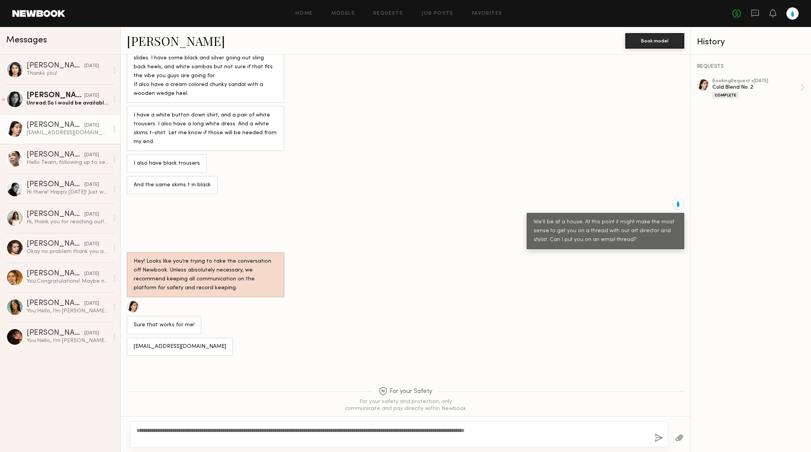 The image size is (811, 452). What do you see at coordinates (67, 251) in the screenshot?
I see `div: Okay no problem thank you and yes next time!` at bounding box center [67, 251].